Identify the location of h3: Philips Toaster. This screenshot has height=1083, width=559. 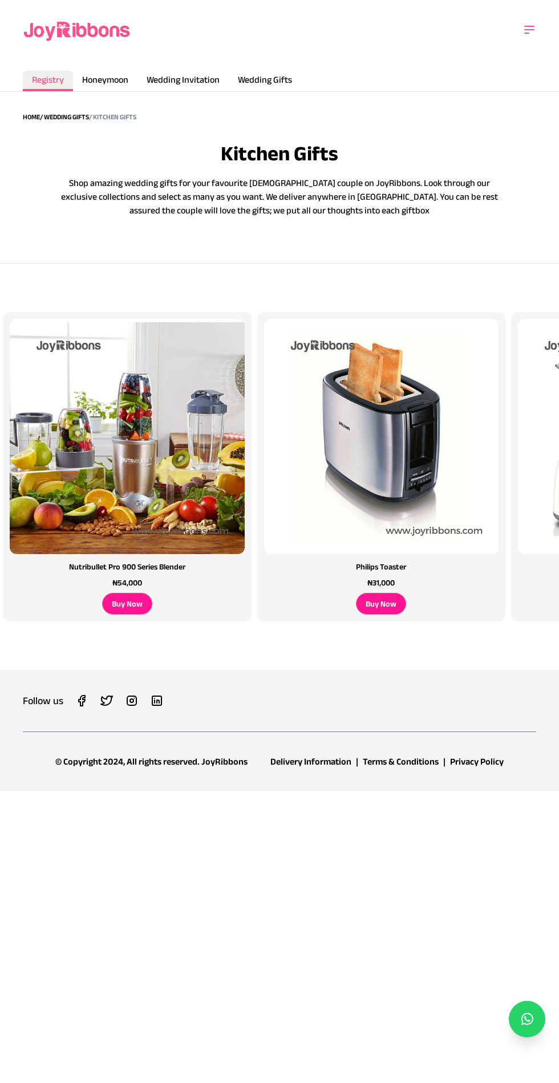
(381, 566).